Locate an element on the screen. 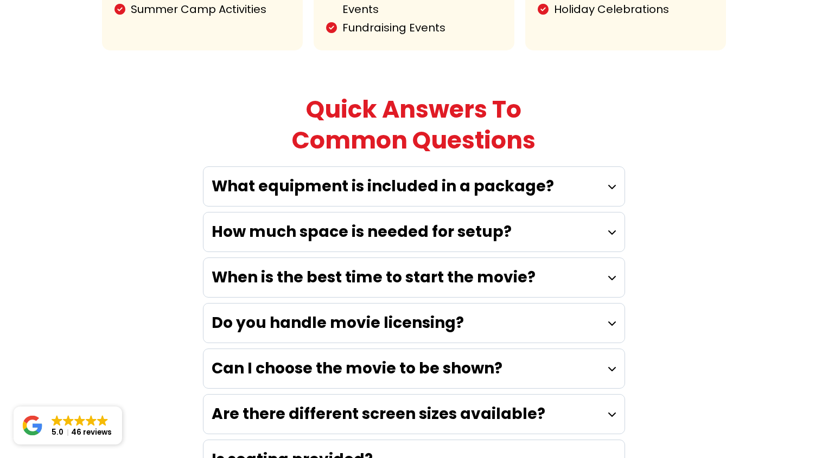  p: Fundraising Events is located at coordinates (422, 28).